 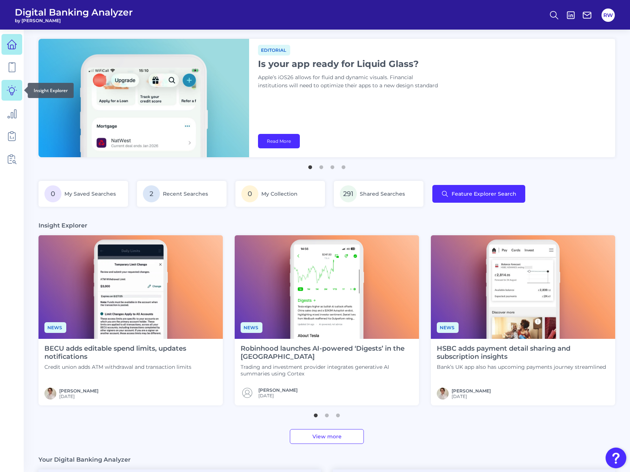 What do you see at coordinates (131, 287) in the screenshot?
I see `img: News - Phone (2).png` at bounding box center [131, 287].